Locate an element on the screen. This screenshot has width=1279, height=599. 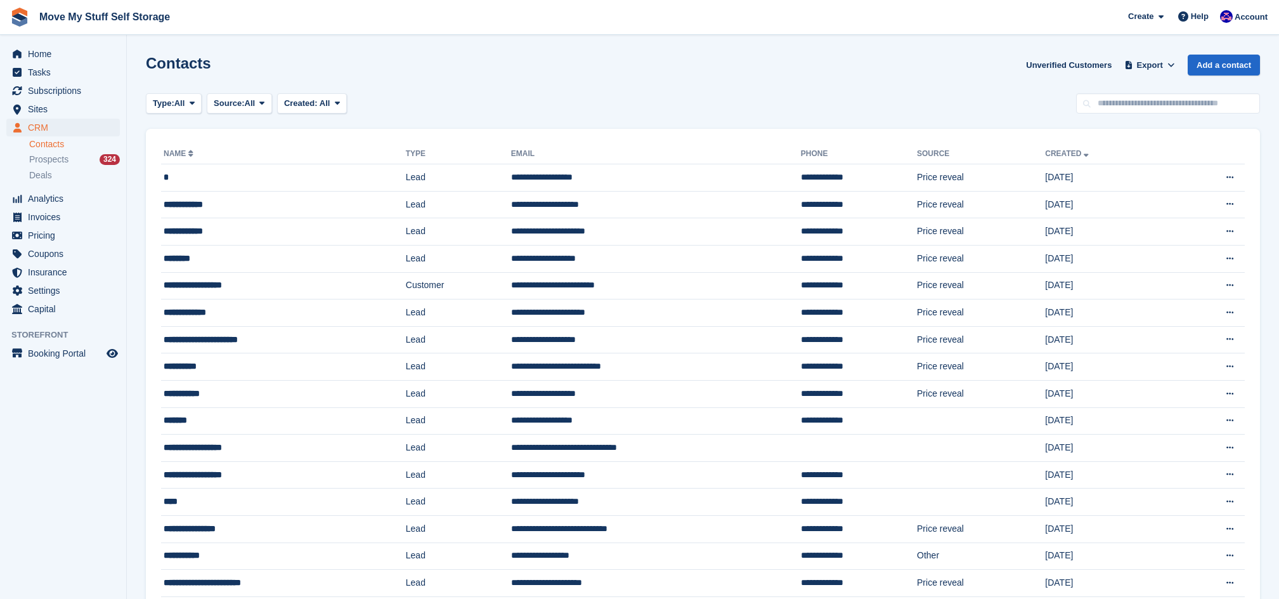
span: Settings is located at coordinates (66, 291).